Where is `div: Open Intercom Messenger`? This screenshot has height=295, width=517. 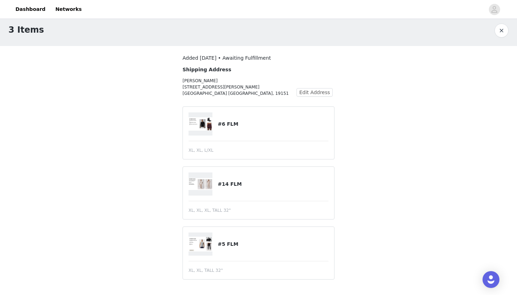
div: Open Intercom Messenger is located at coordinates (491, 280).